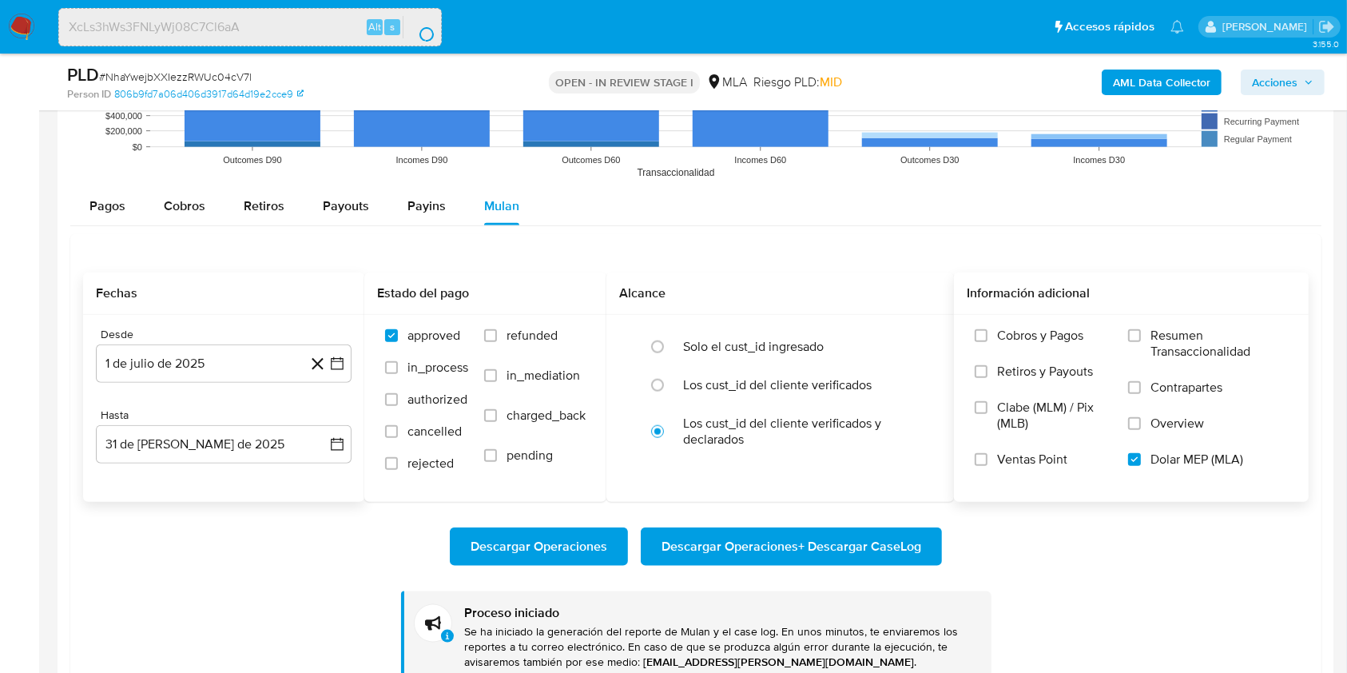 This screenshot has height=673, width=1347. I want to click on span: MID, so click(831, 81).